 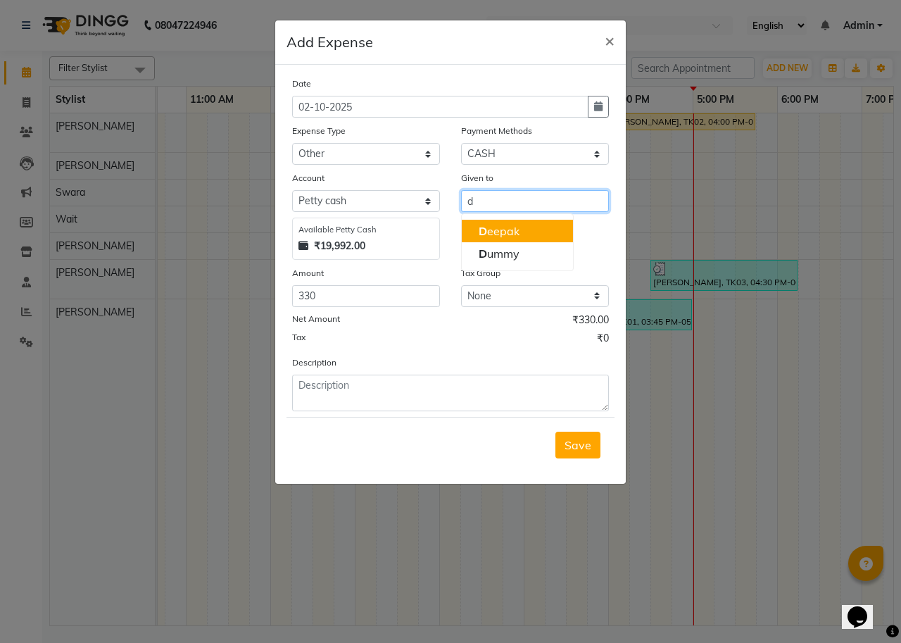 What do you see at coordinates (301, 84) in the screenshot?
I see `label: Date` at bounding box center [301, 84].